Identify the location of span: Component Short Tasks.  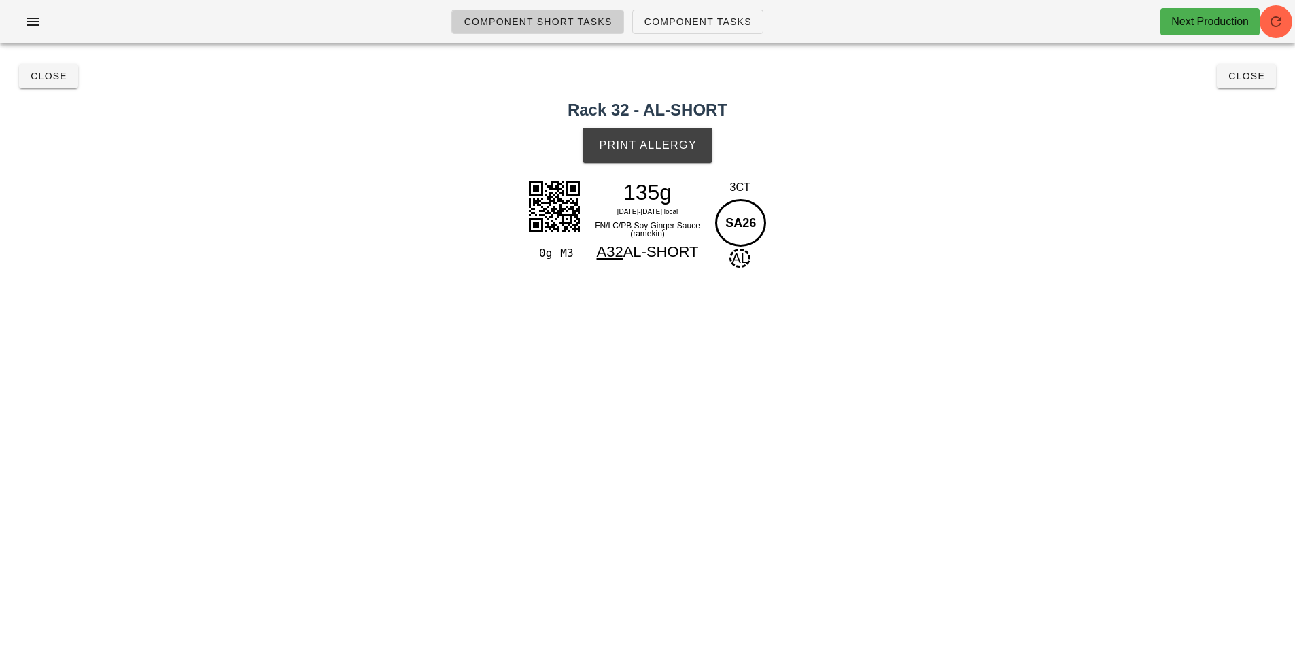
(537, 22).